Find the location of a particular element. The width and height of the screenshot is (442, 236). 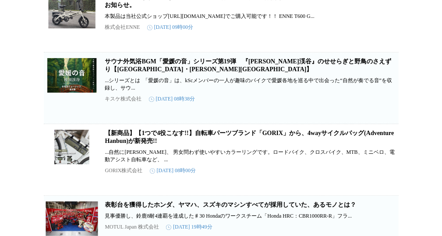

p: 見事優勝し、鈴鹿8耐4連覇を達成した♯30 Hondaのワークスチーム「Honda HRC：CBR1000RR-R」フラ... is located at coordinates (251, 216).